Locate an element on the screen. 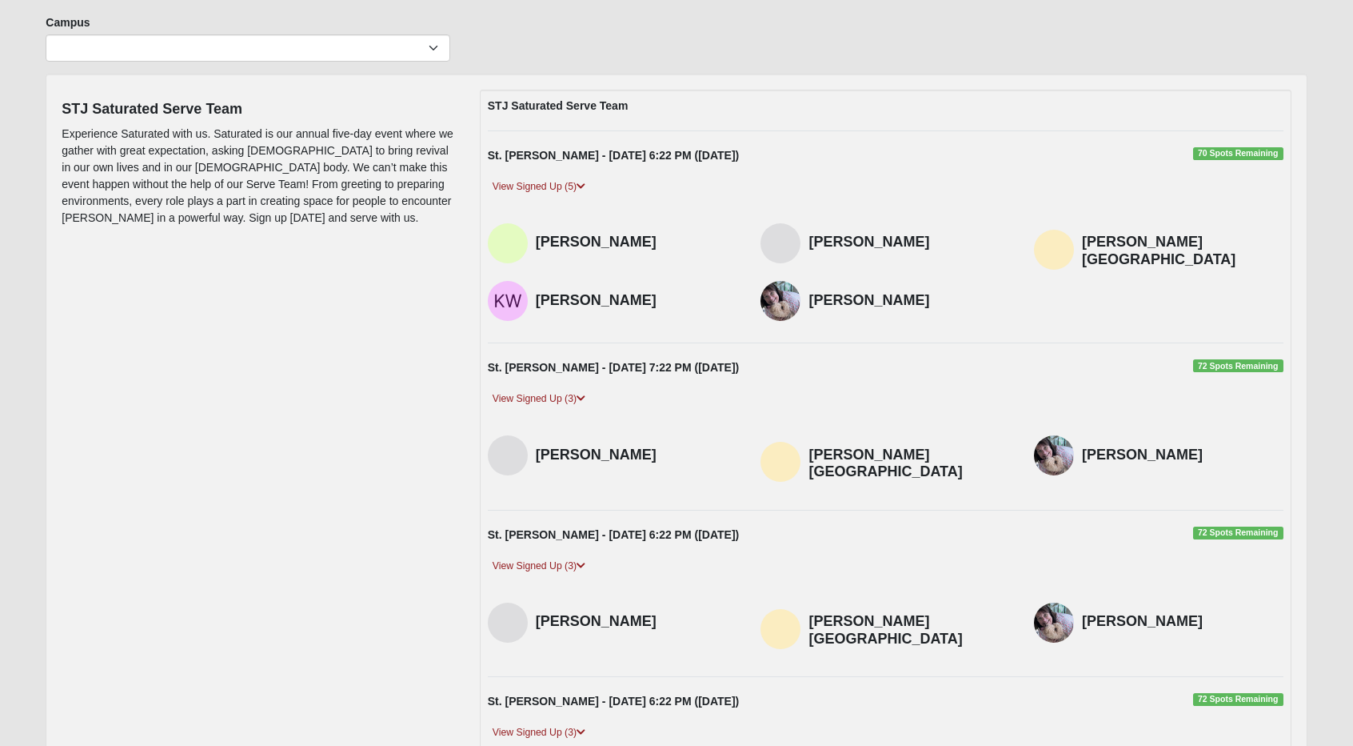  img: Jamie Shee is located at coordinates (508, 243).